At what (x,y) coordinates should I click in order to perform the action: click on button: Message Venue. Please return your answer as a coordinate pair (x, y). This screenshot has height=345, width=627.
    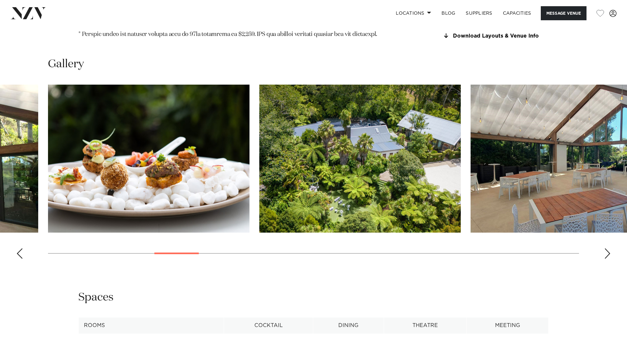
    Looking at the image, I should click on (564, 13).